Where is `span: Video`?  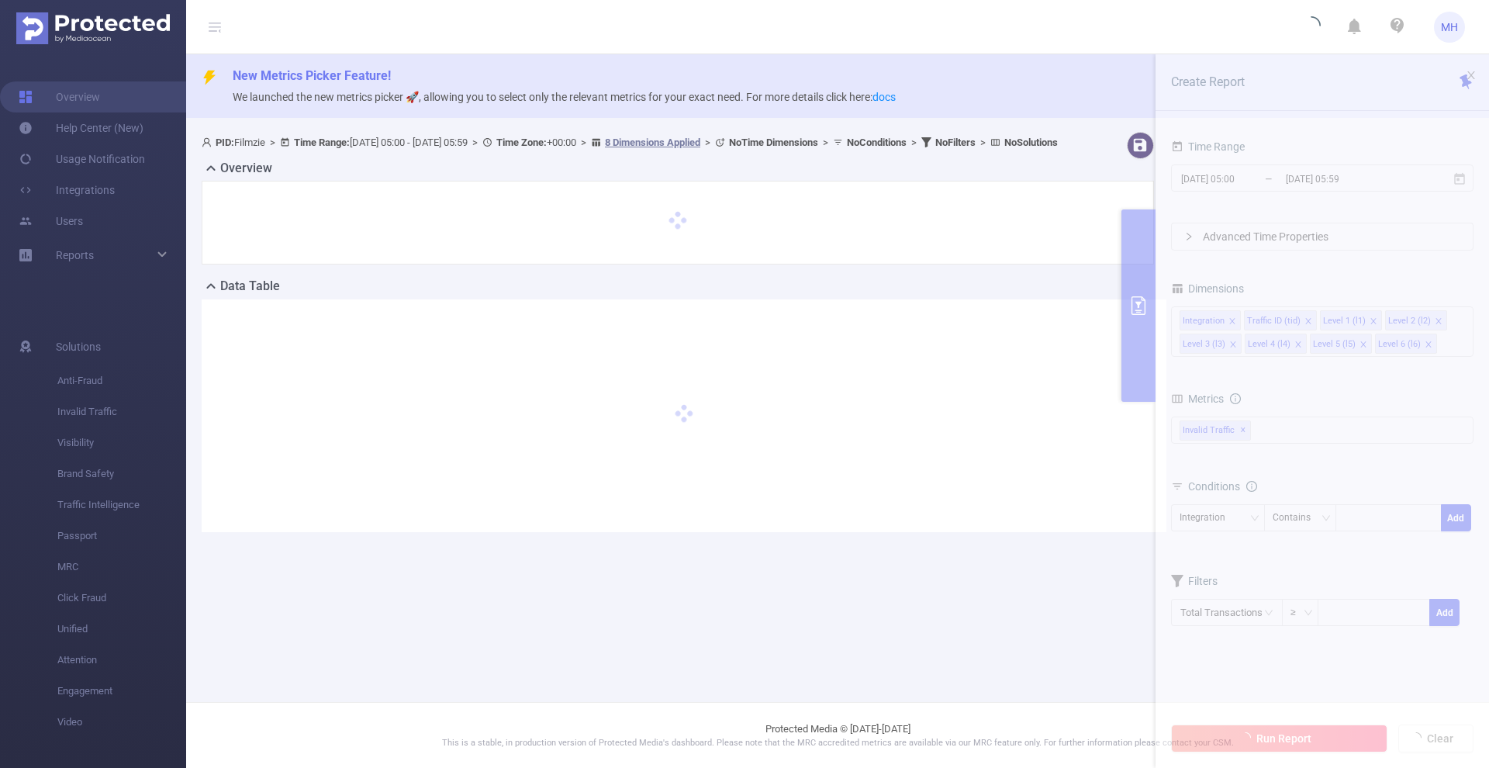 span: Video is located at coordinates (122, 722).